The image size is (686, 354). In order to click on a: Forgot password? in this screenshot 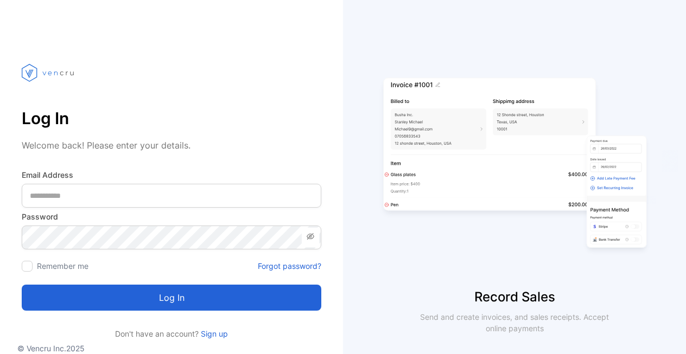, I will do `click(289, 266)`.